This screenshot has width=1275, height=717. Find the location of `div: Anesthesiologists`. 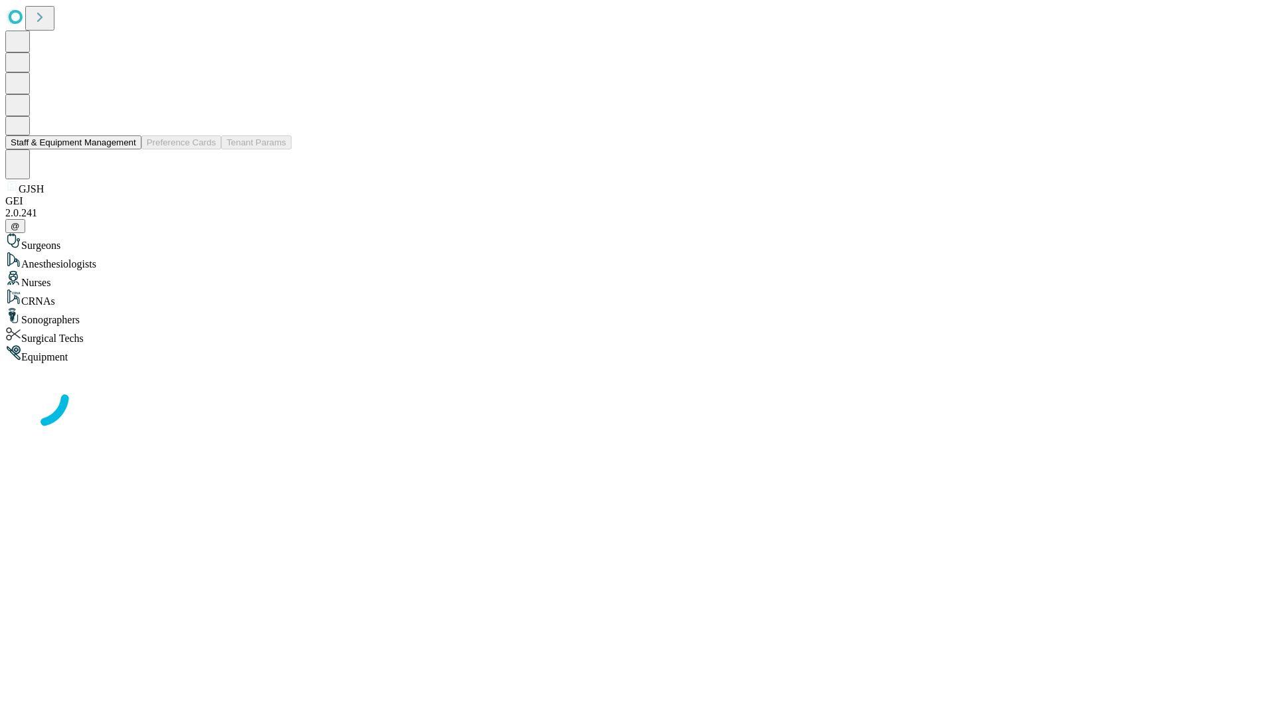

div: Anesthesiologists is located at coordinates (637, 261).